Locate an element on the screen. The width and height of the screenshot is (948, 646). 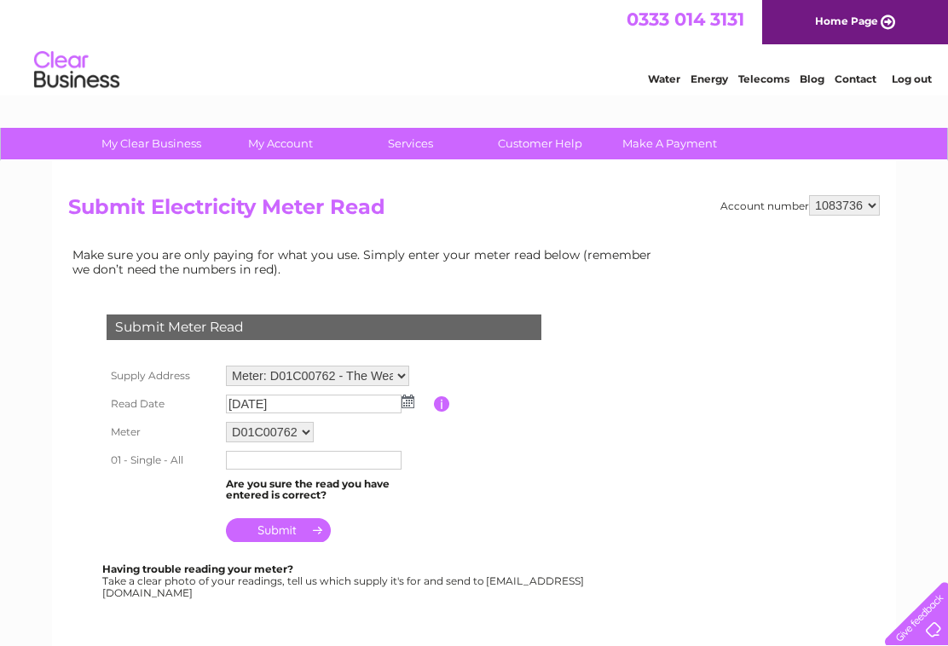
th: 01 - Single - All is located at coordinates (162, 460).